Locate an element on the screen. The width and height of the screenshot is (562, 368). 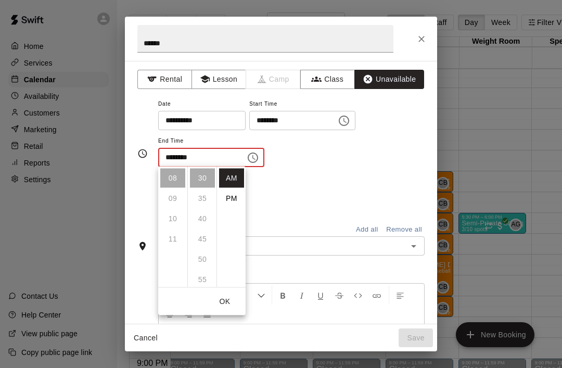
input: Choose date, selected date is Sep 22, 2025 is located at coordinates (198, 120).